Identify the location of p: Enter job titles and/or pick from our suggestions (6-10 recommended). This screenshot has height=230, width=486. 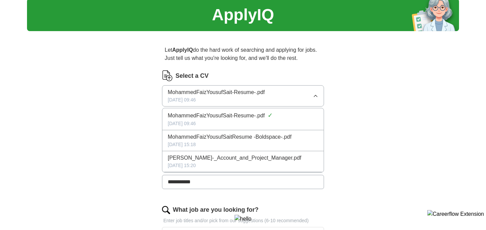
(243, 220).